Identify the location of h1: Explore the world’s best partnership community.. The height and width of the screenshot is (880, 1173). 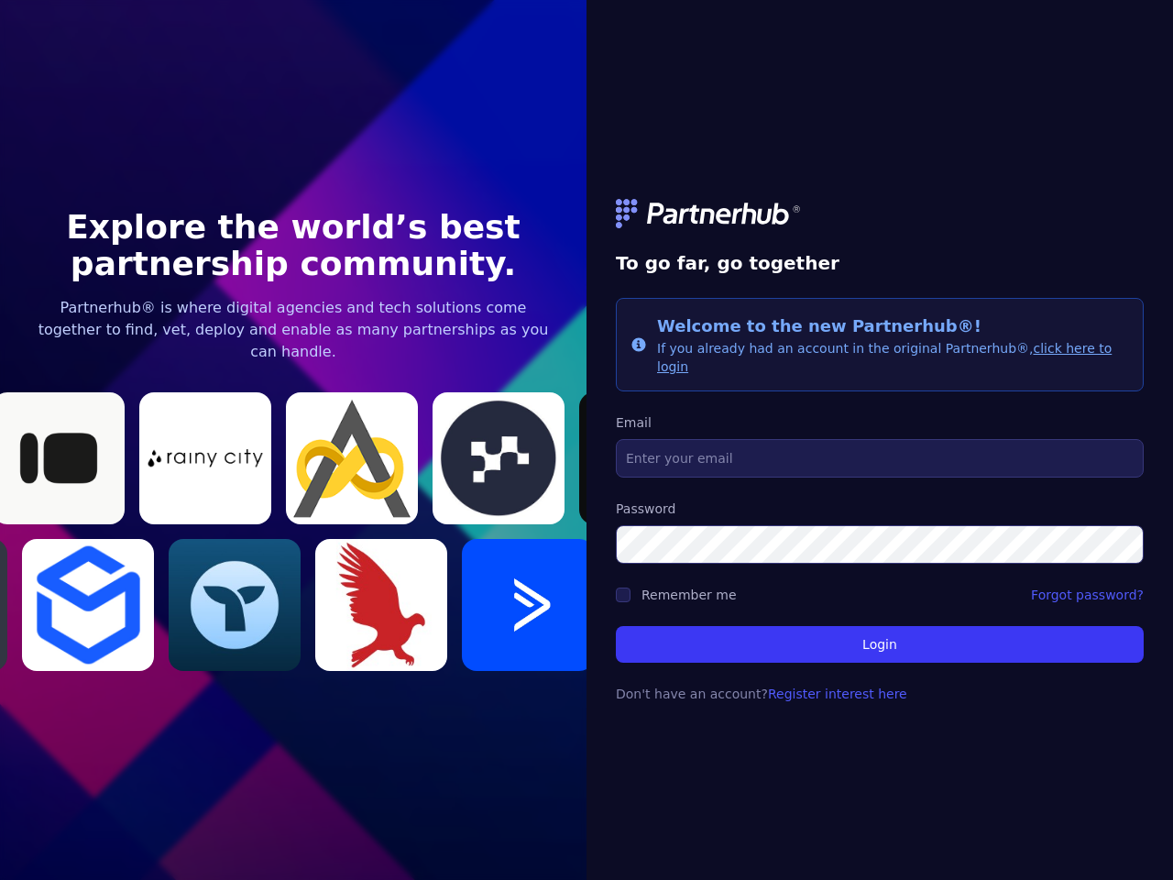
(293, 246).